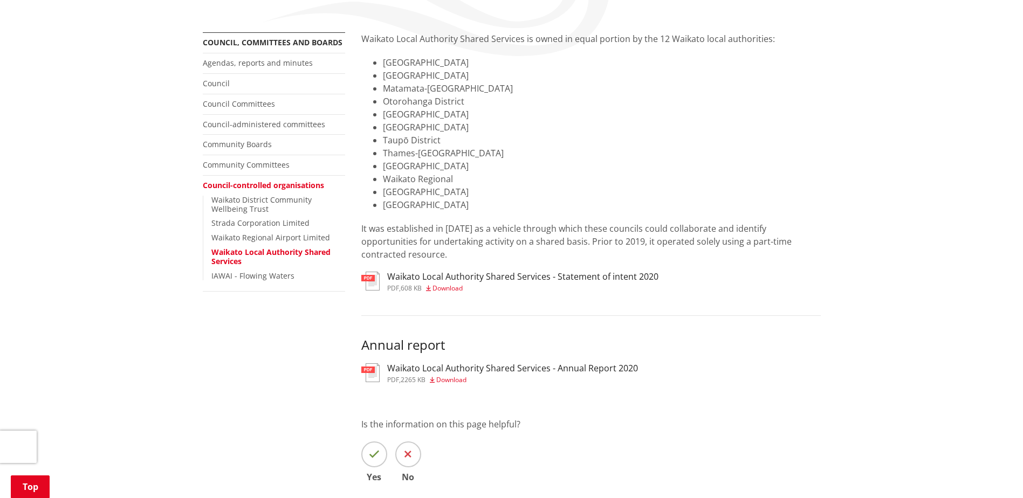 This screenshot has width=1023, height=498. Describe the element at coordinates (602, 101) in the screenshot. I see `li: Otorohanga District` at that location.